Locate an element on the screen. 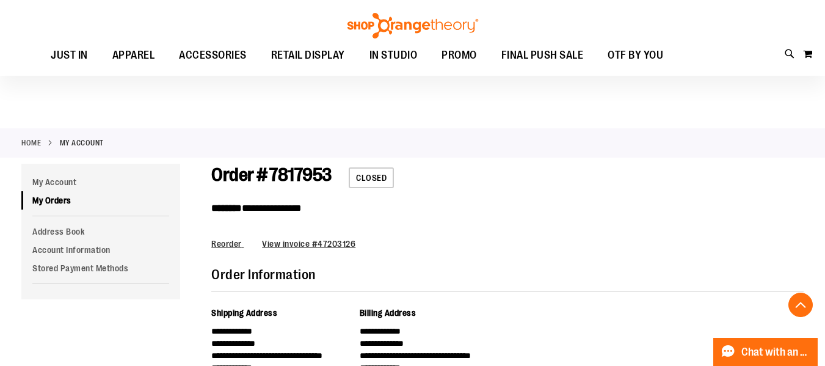 The height and width of the screenshot is (366, 825). span: Billing Address is located at coordinates (388, 313).